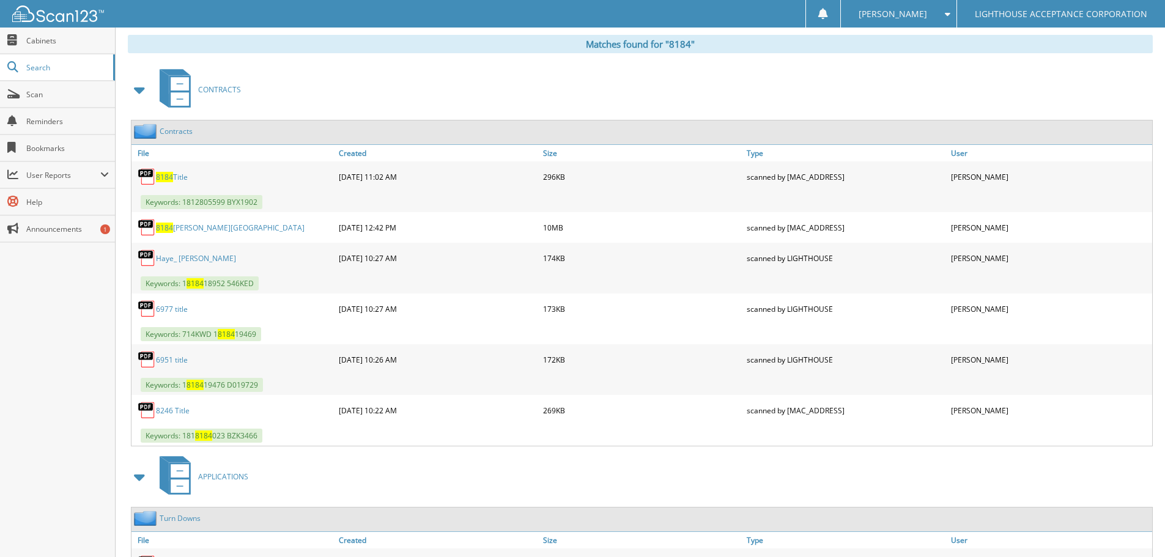 The image size is (1165, 557). I want to click on span: Cabinets, so click(67, 40).